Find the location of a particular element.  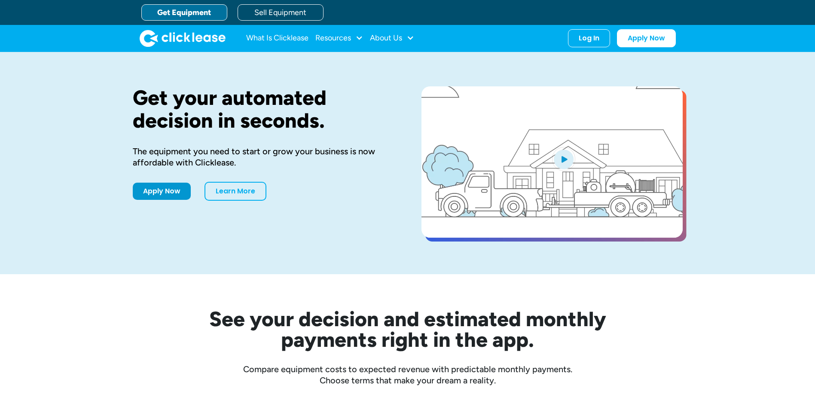

h2: See your decision and estimated monthly payments right in the app. is located at coordinates (408, 329).